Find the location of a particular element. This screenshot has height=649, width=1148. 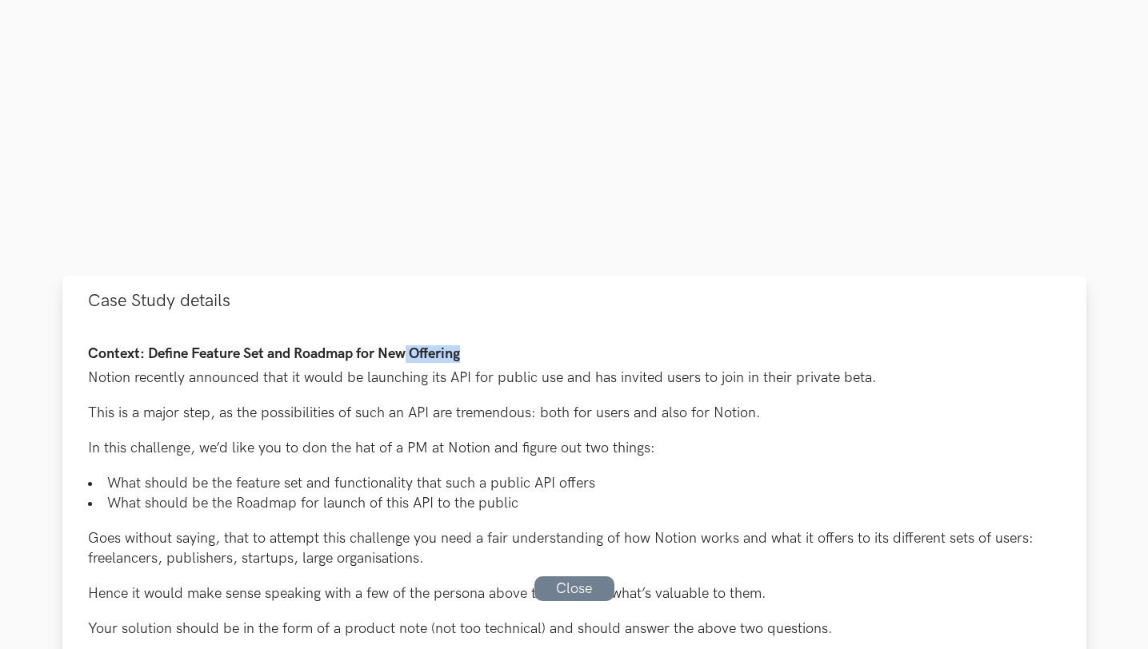

li: What should be the Roadmap for launch of this API to the public is located at coordinates (574, 503).